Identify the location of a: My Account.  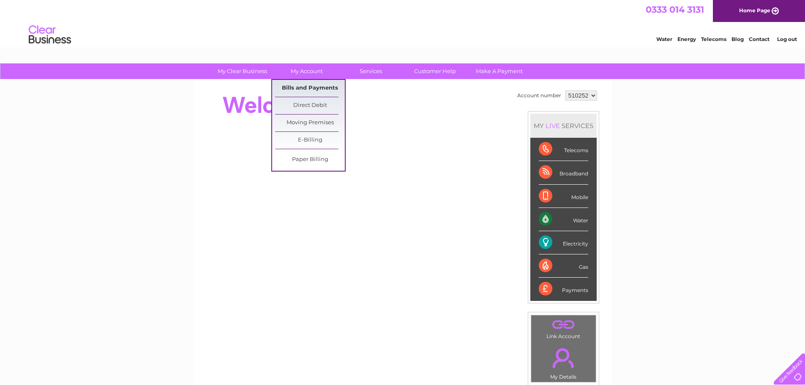
(306, 71).